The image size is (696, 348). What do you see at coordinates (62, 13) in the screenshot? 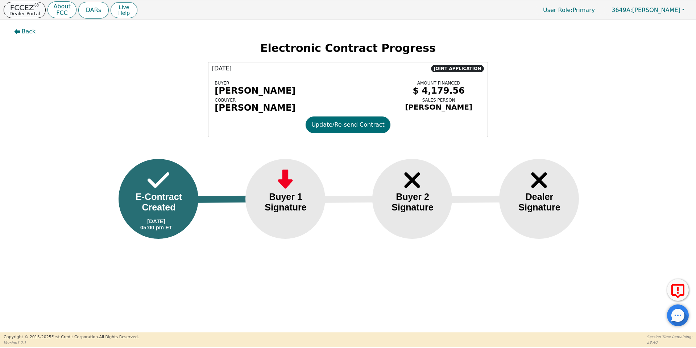
I see `p: FCC` at bounding box center [62, 13].